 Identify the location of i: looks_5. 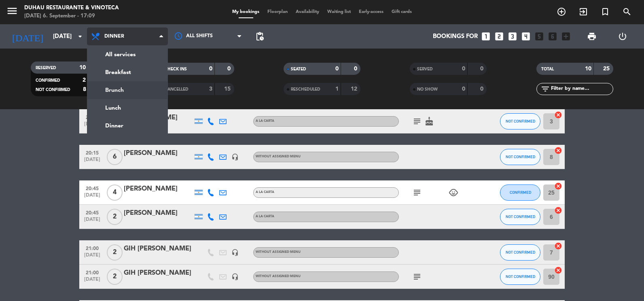
(539, 36).